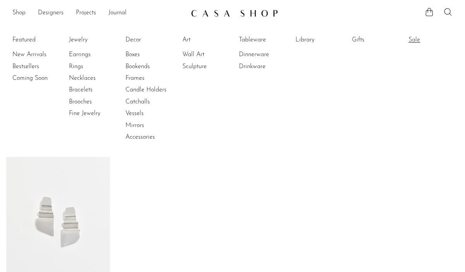 Image resolution: width=465 pixels, height=272 pixels. I want to click on nav: Desktop navigation, so click(98, 13).